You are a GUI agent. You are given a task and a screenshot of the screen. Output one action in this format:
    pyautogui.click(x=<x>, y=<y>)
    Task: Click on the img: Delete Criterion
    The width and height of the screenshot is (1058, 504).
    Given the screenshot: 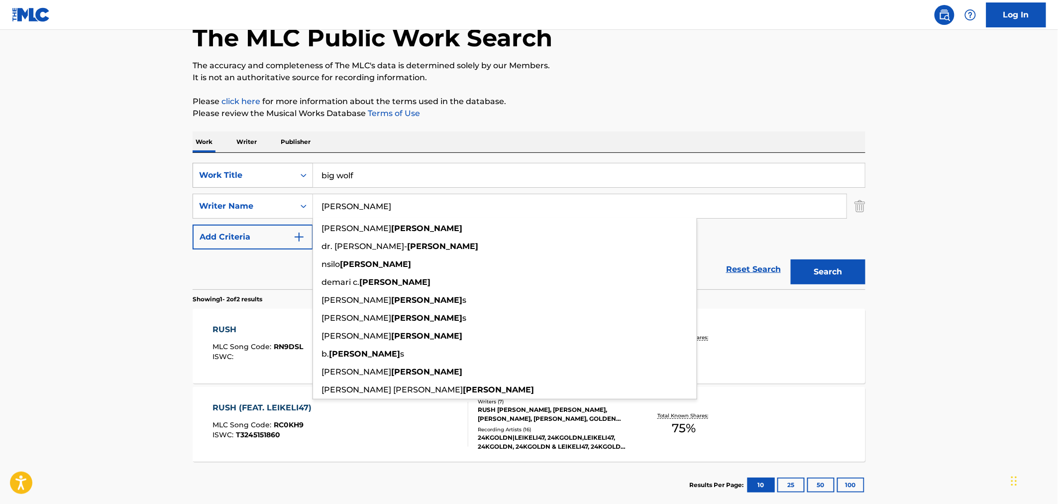 What is the action you would take?
    pyautogui.click(x=860, y=206)
    